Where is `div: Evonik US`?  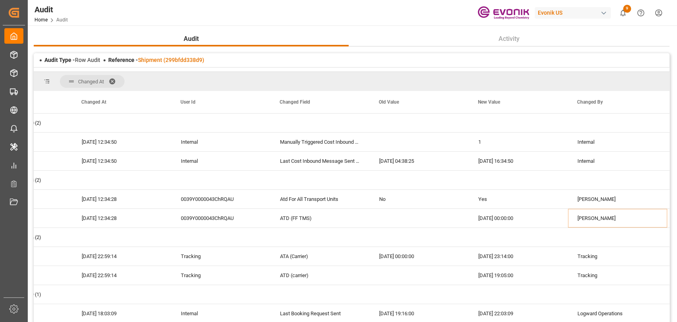
div: Evonik US is located at coordinates (573, 13).